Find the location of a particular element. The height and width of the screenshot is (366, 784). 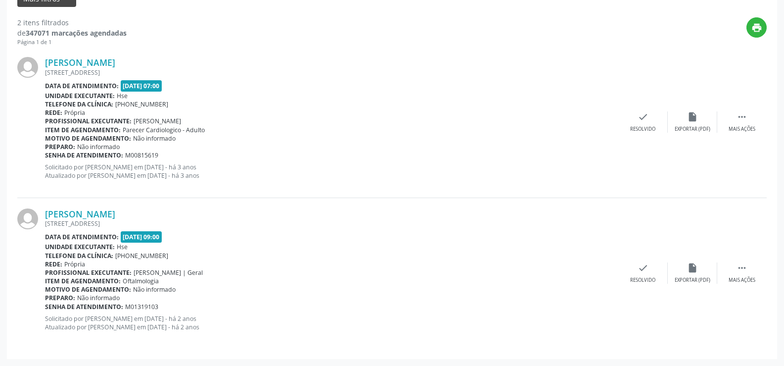

div: Página 1 de 1 is located at coordinates (72, 42).